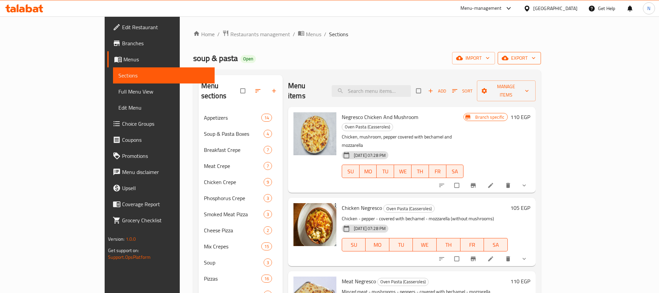  I want to click on div: Soup & Pasta Boxes4, so click(240, 134).